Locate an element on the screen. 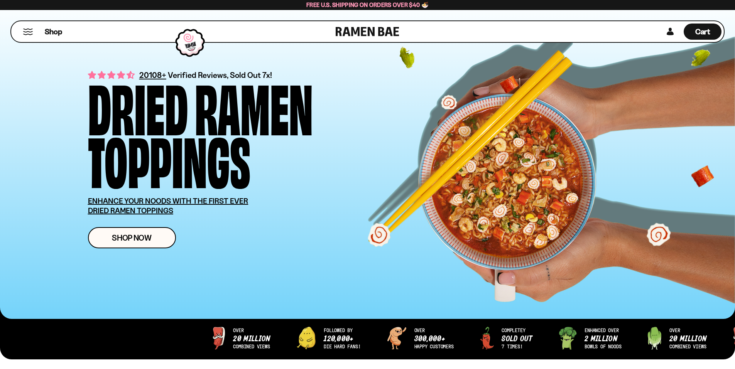 Image resolution: width=735 pixels, height=369 pixels. button: Mobile Menu Trigger is located at coordinates (28, 32).